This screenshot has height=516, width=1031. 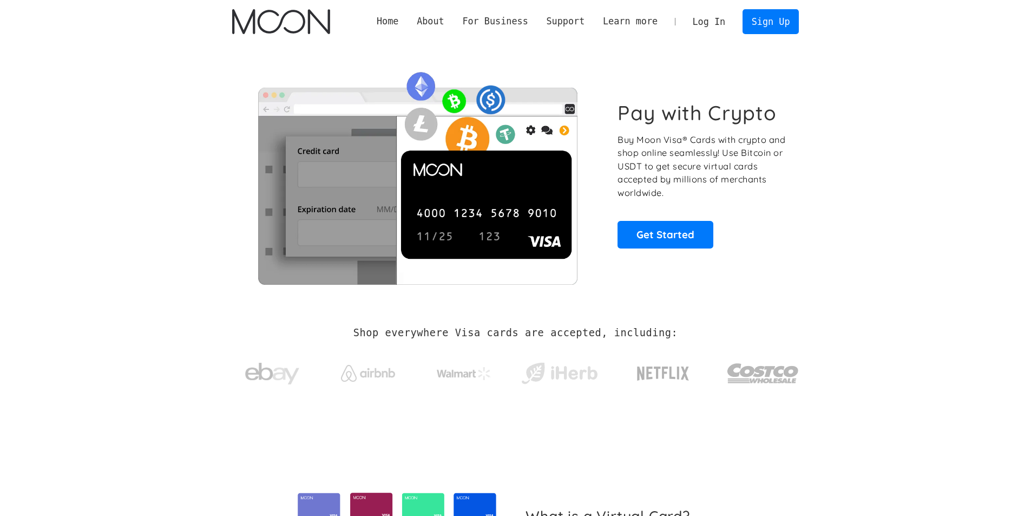 What do you see at coordinates (272, 371) in the screenshot?
I see `a: ebay` at bounding box center [272, 371].